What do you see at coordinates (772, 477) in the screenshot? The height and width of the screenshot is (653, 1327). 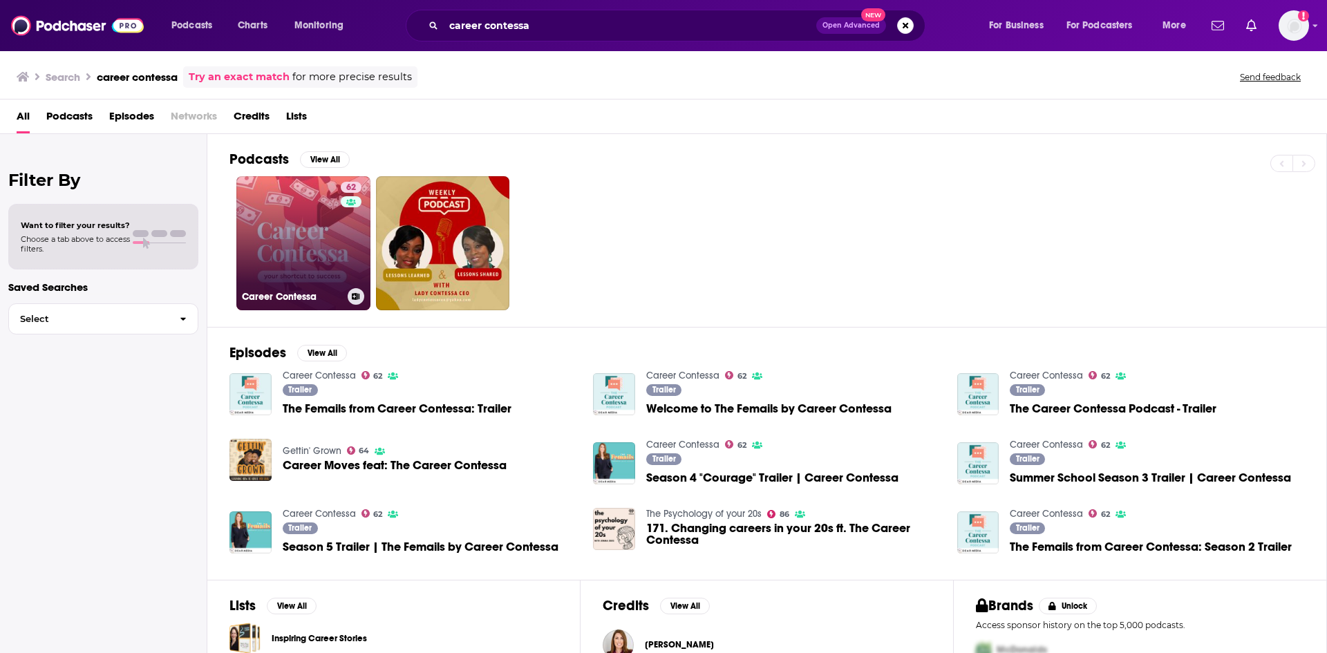 I see `span: Season 4 "Courage" Trailer | Career Contessa` at bounding box center [772, 477].